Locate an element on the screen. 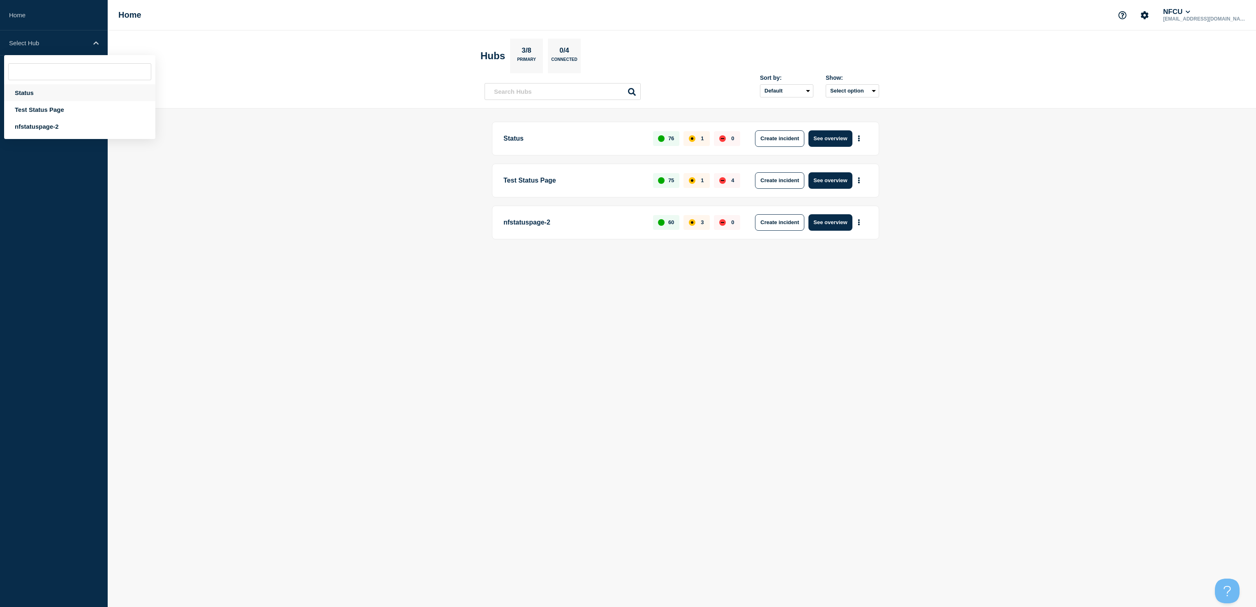 The height and width of the screenshot is (607, 1256). p: 3/8 is located at coordinates (527, 52).